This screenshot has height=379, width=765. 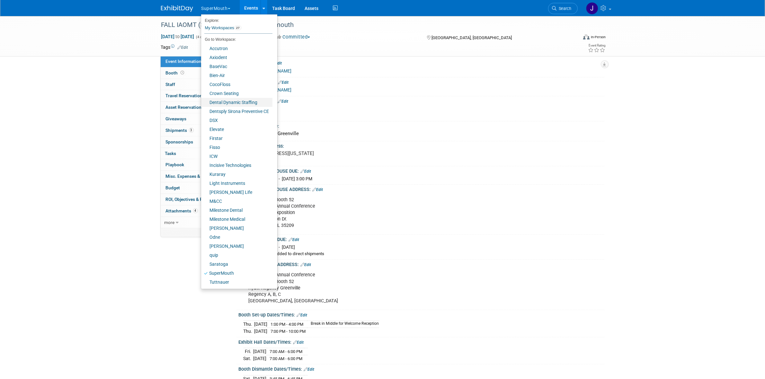 I want to click on div: 2025 IAOMT Annual Conference Supermouth Booth 52 Hyatt Regency Greenville Regency A, B, C [GEOGRA..., so click(x=389, y=288).